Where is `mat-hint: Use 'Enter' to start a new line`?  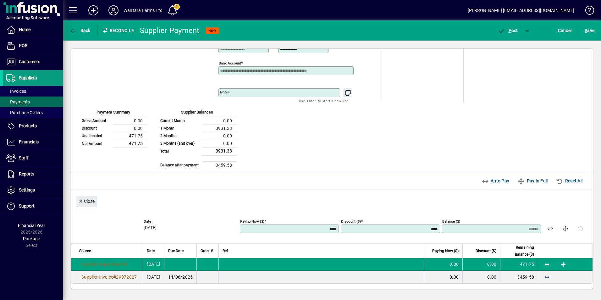 mat-hint: Use 'Enter' to start a new line is located at coordinates (323, 101).